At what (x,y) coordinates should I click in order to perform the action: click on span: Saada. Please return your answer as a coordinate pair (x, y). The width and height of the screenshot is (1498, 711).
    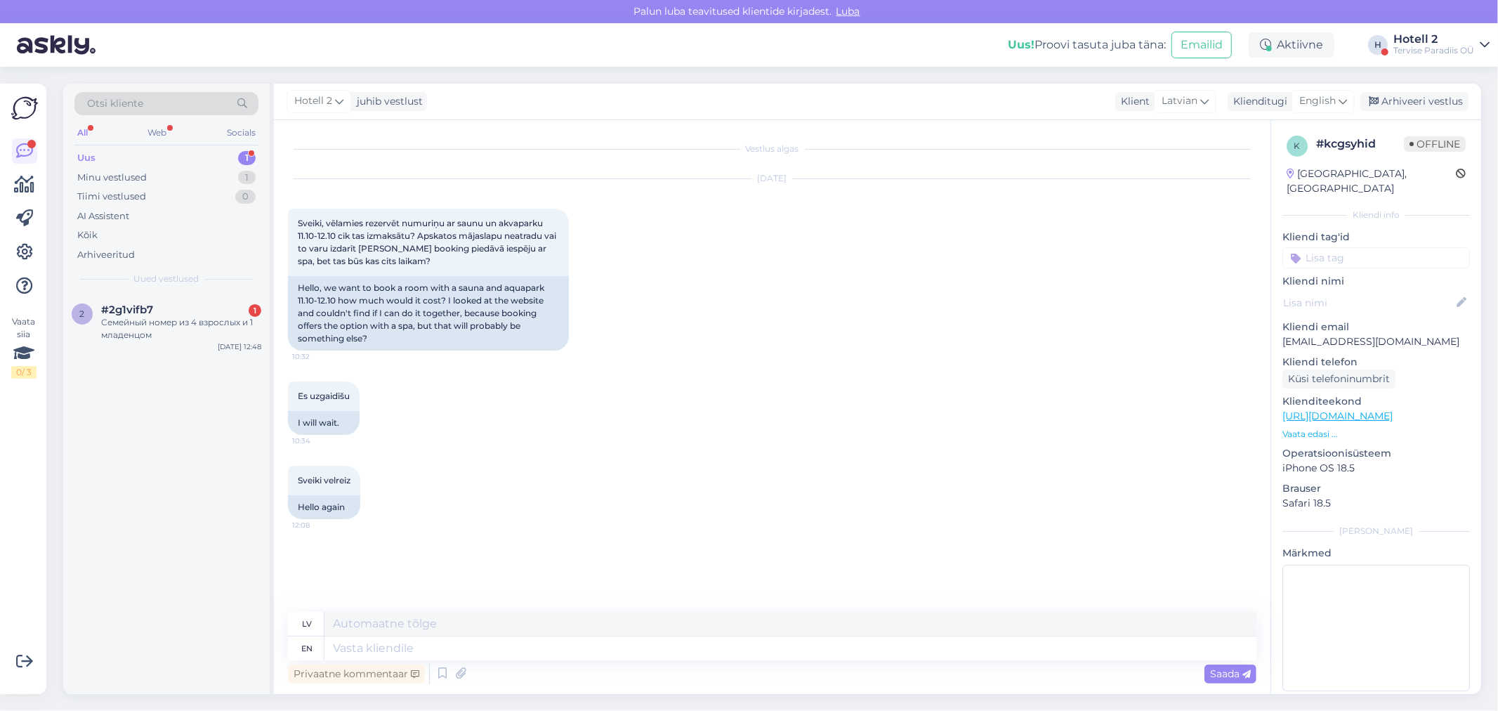
    Looking at the image, I should click on (1230, 673).